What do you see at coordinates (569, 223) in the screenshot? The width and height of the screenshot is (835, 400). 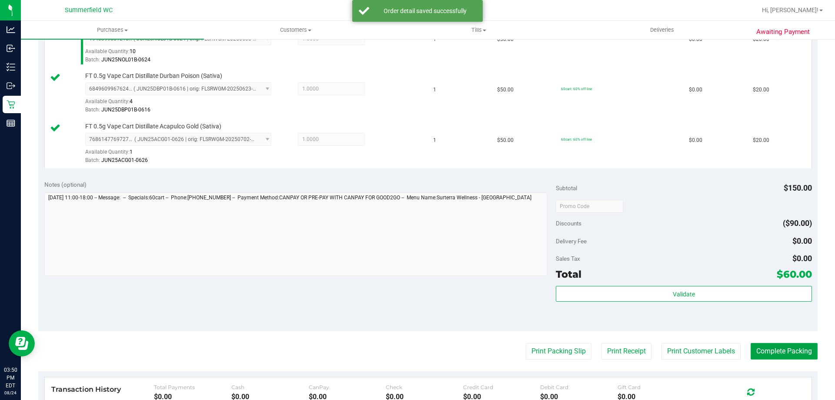 I see `span: Discounts` at bounding box center [569, 223].